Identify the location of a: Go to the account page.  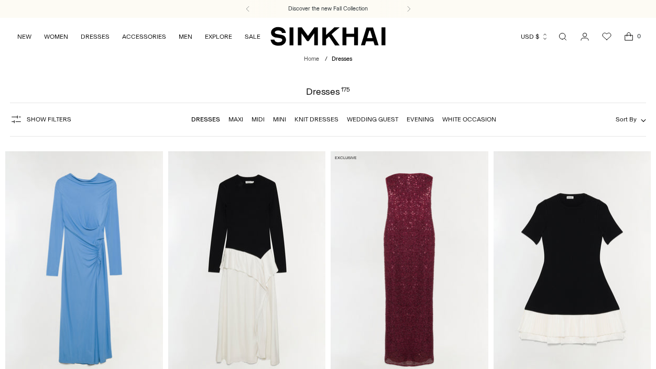
(585, 37).